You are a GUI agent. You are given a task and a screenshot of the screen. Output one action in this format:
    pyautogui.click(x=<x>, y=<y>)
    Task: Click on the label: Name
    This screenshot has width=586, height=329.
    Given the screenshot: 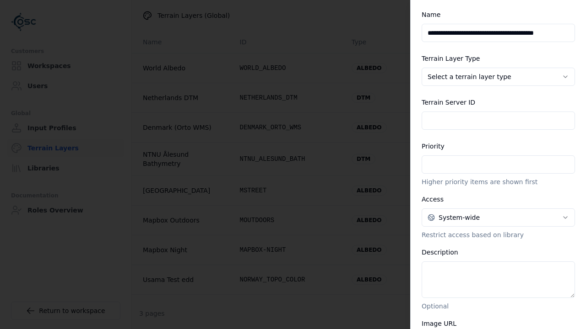 What is the action you would take?
    pyautogui.click(x=431, y=15)
    